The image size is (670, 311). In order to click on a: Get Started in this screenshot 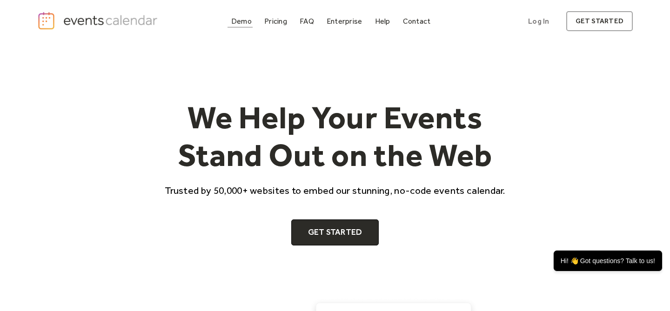, I will do `click(335, 233)`.